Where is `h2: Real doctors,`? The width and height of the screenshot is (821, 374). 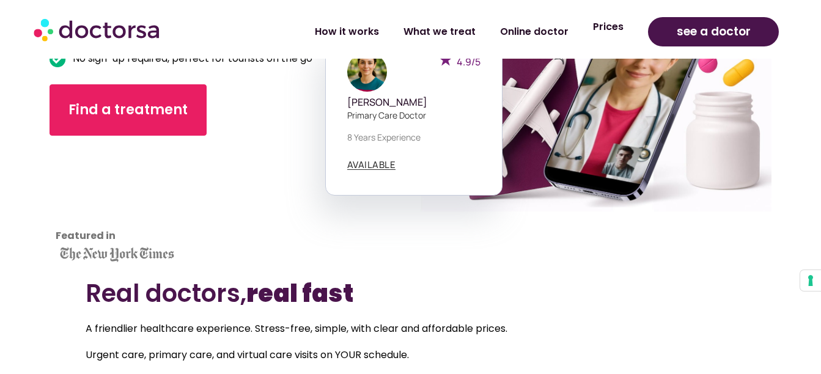 h2: Real doctors, is located at coordinates (410, 294).